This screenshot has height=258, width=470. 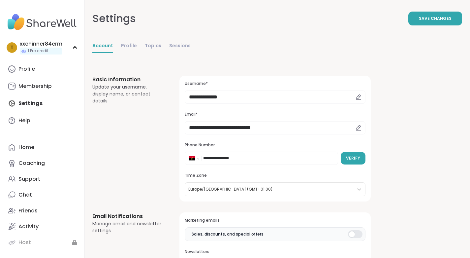 What do you see at coordinates (42, 22) in the screenshot?
I see `img: ShareWell Nav Logo` at bounding box center [42, 22].